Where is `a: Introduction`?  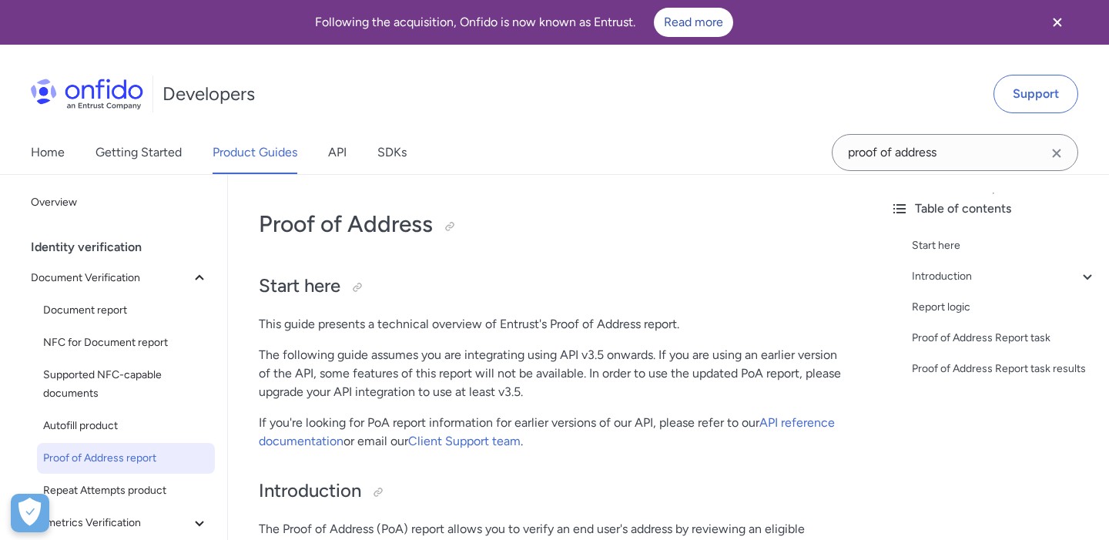 a: Introduction is located at coordinates (1004, 277).